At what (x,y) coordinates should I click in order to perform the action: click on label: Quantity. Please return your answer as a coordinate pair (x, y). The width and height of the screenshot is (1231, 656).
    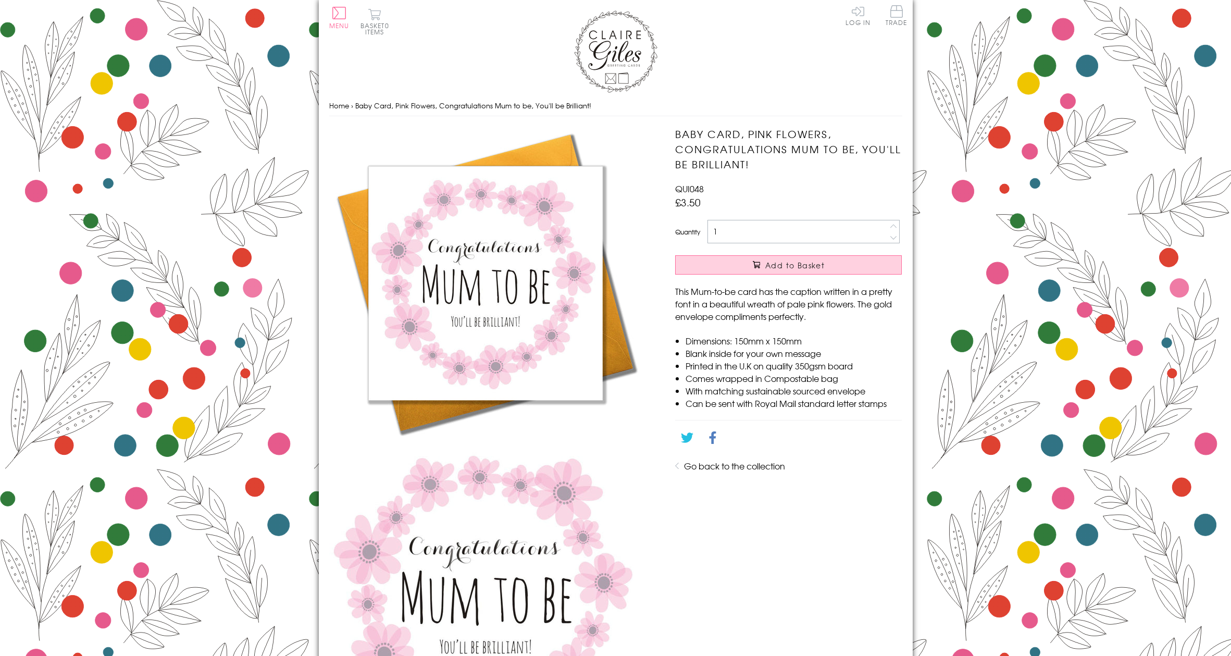
    Looking at the image, I should click on (688, 232).